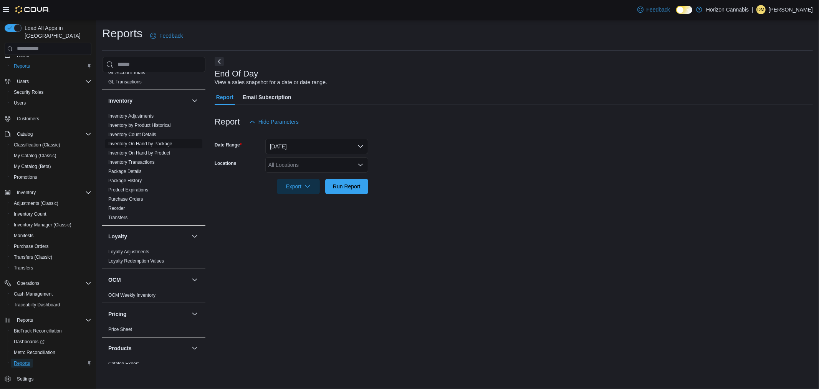 This screenshot has height=389, width=819. What do you see at coordinates (228, 145) in the screenshot?
I see `label: Date Range` at bounding box center [228, 145].